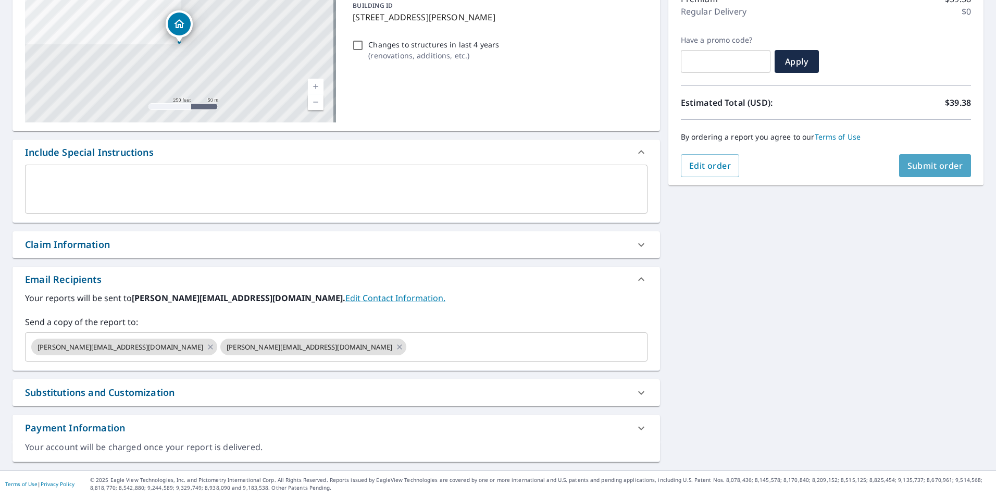 This screenshot has width=996, height=497. What do you see at coordinates (710, 166) in the screenshot?
I see `span: Edit order` at bounding box center [710, 166].